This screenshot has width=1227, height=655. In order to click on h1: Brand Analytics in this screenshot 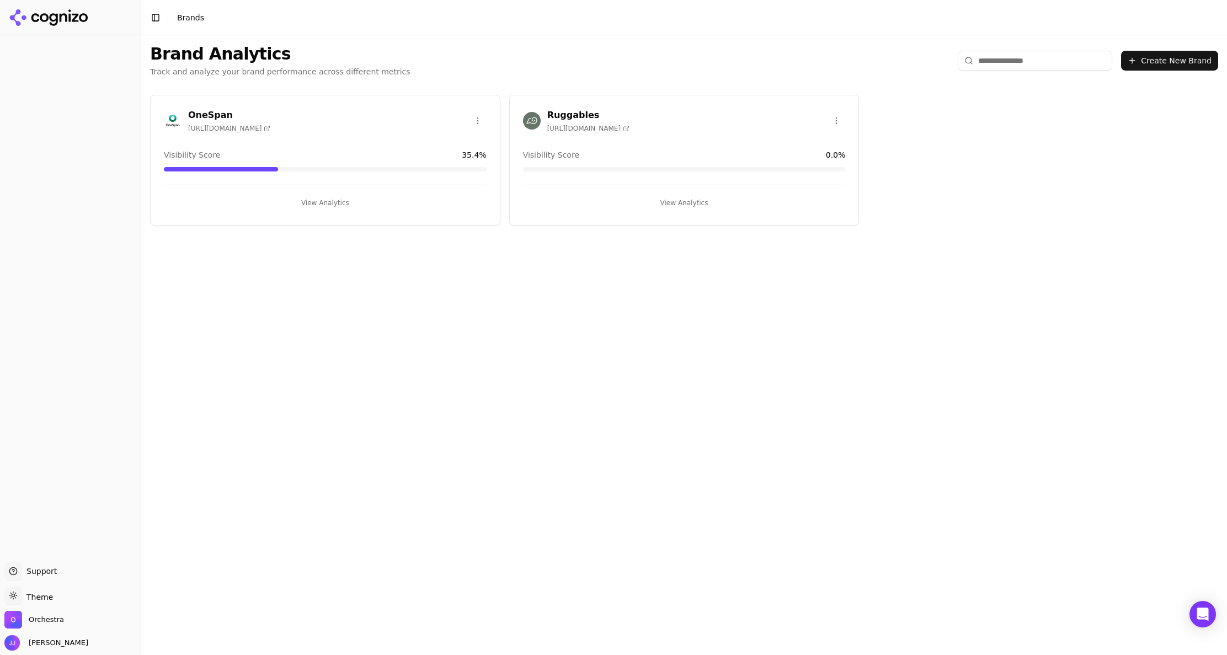, I will do `click(280, 54)`.